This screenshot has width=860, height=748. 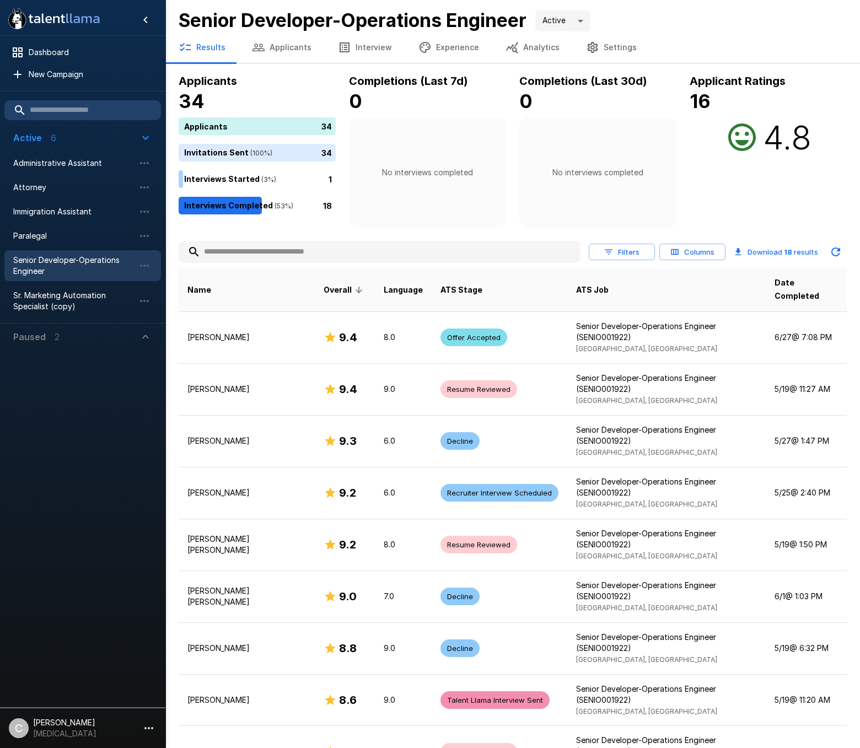 What do you see at coordinates (403, 597) in the screenshot?
I see `p: 7.0` at bounding box center [403, 597].